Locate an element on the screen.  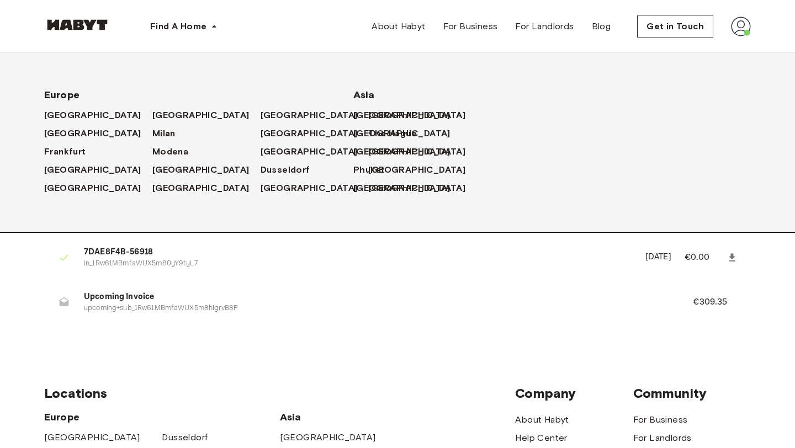
span: Modena is located at coordinates (170, 152).